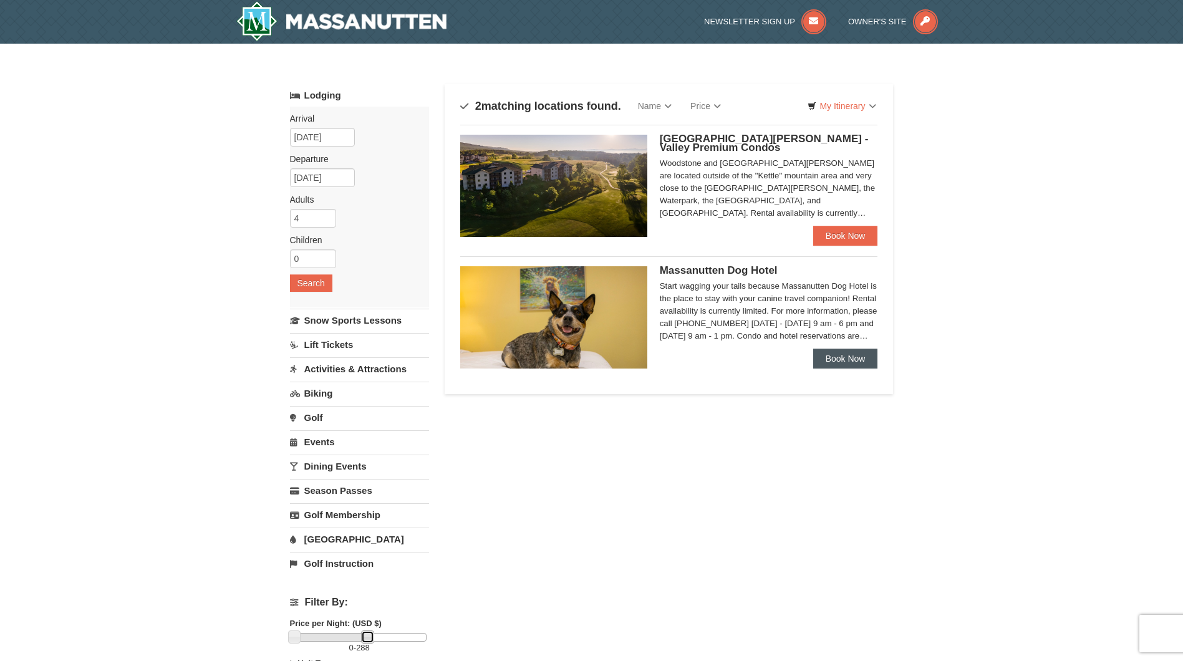 This screenshot has height=661, width=1183. I want to click on a: Golf Instruction, so click(359, 563).